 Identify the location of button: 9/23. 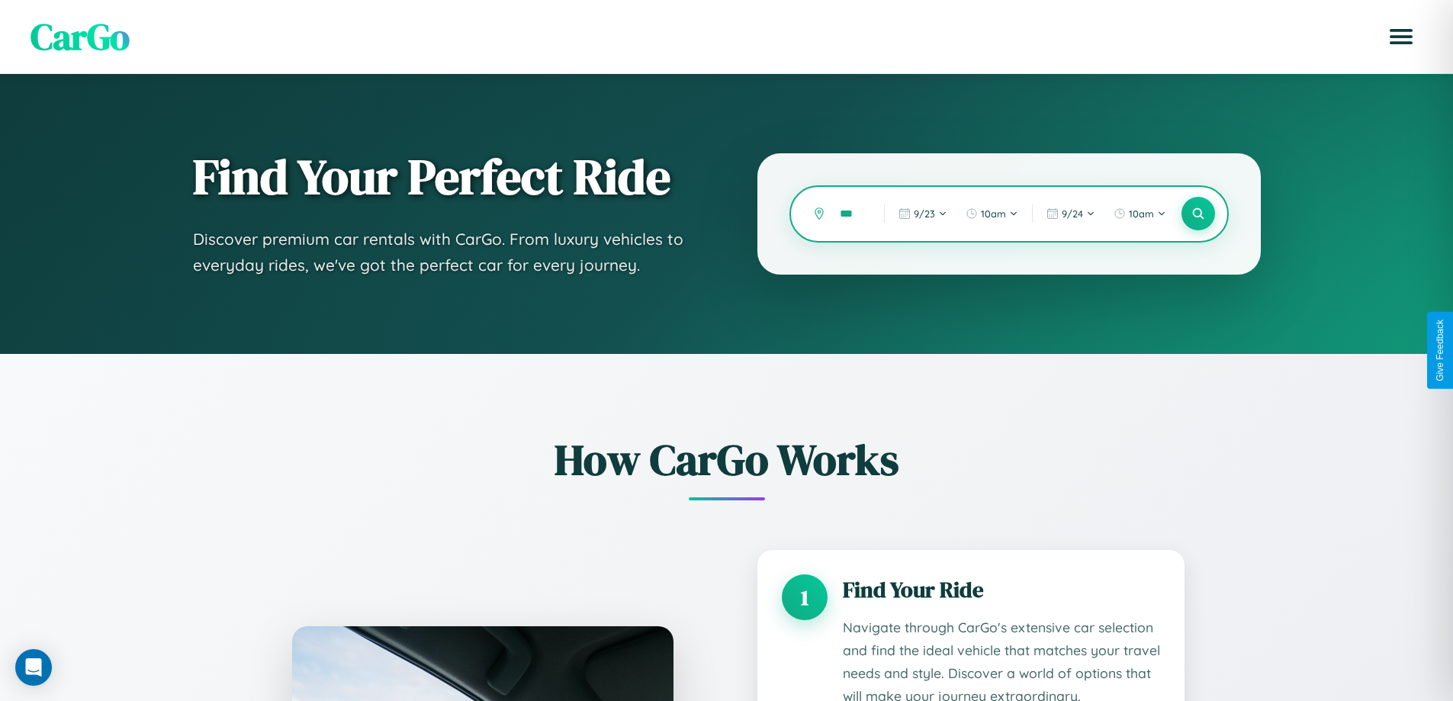
(923, 214).